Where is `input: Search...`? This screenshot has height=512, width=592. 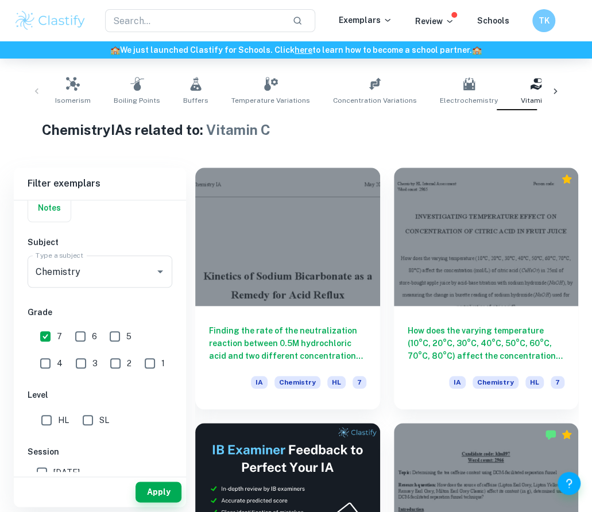
input: Search... is located at coordinates (194, 21).